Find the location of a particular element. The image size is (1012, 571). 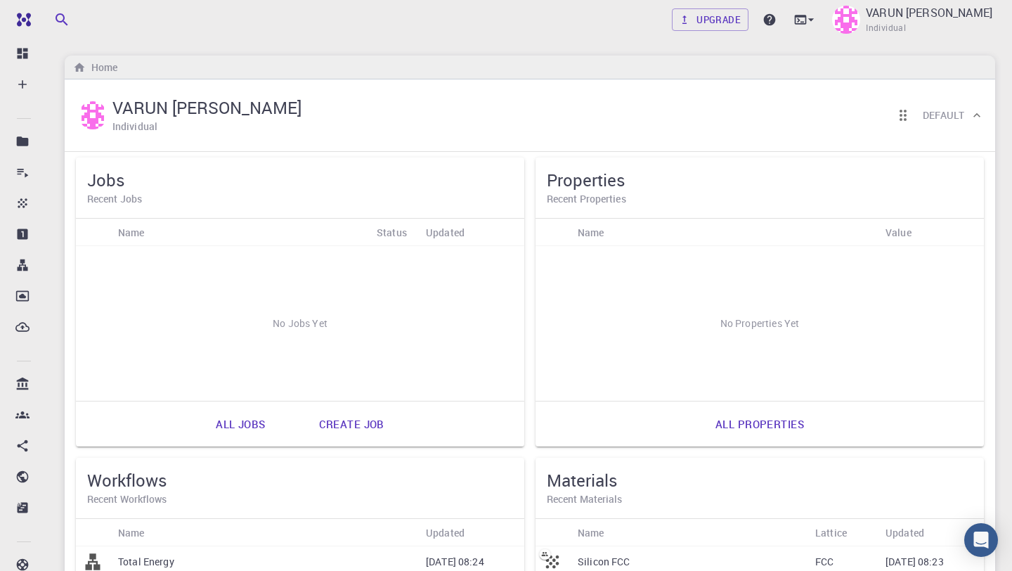

a: All properties is located at coordinates (760, 424).